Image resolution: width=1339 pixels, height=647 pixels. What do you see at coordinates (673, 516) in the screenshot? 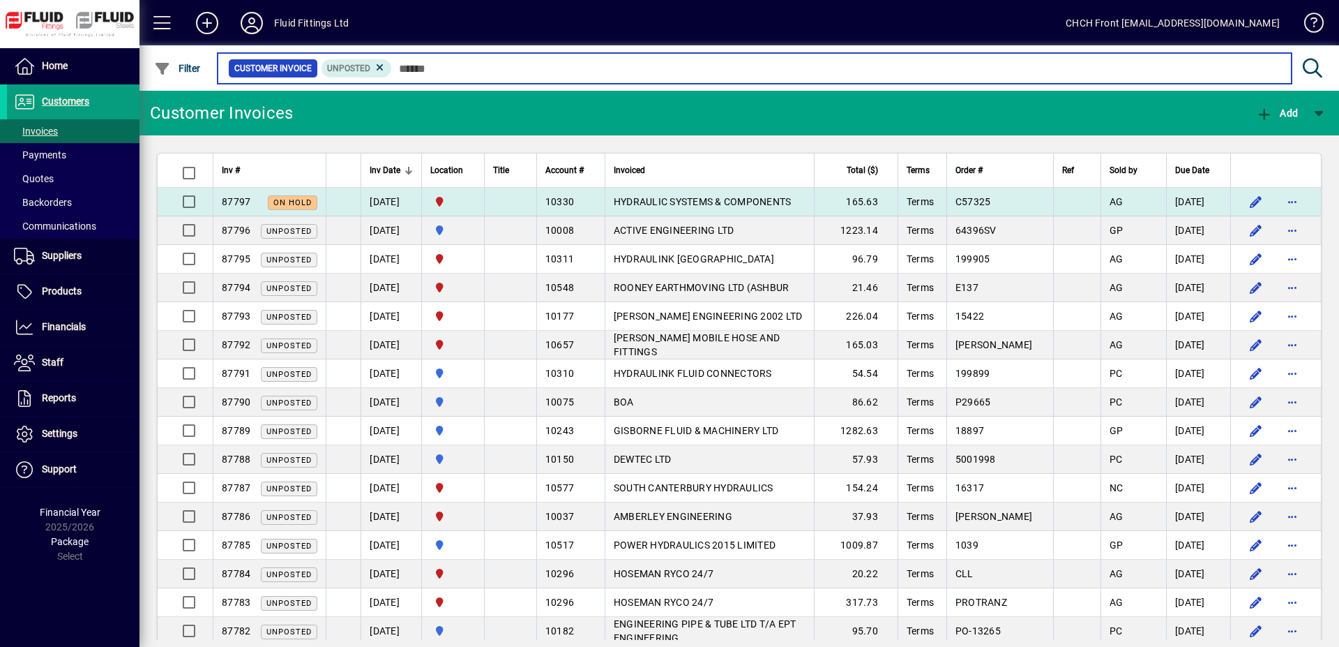
I see `span: AMBERLEY ENGINEERING` at bounding box center [673, 516].